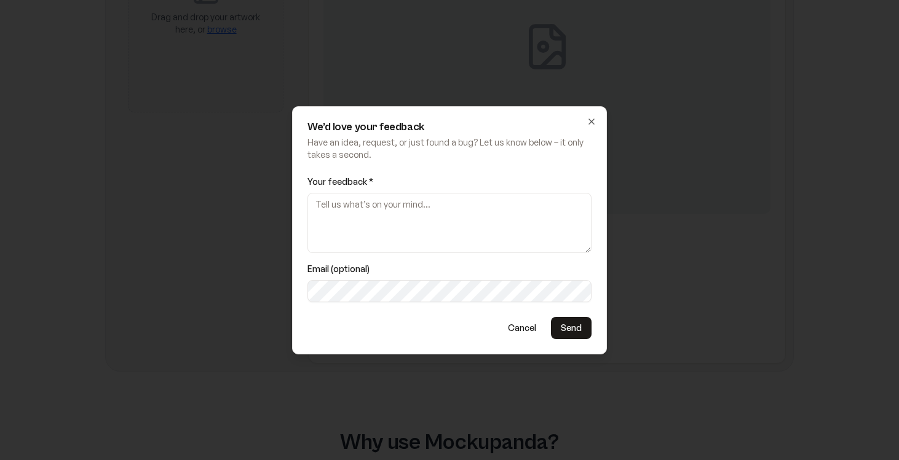 This screenshot has width=899, height=460. I want to click on span: Email (optional), so click(449, 269).